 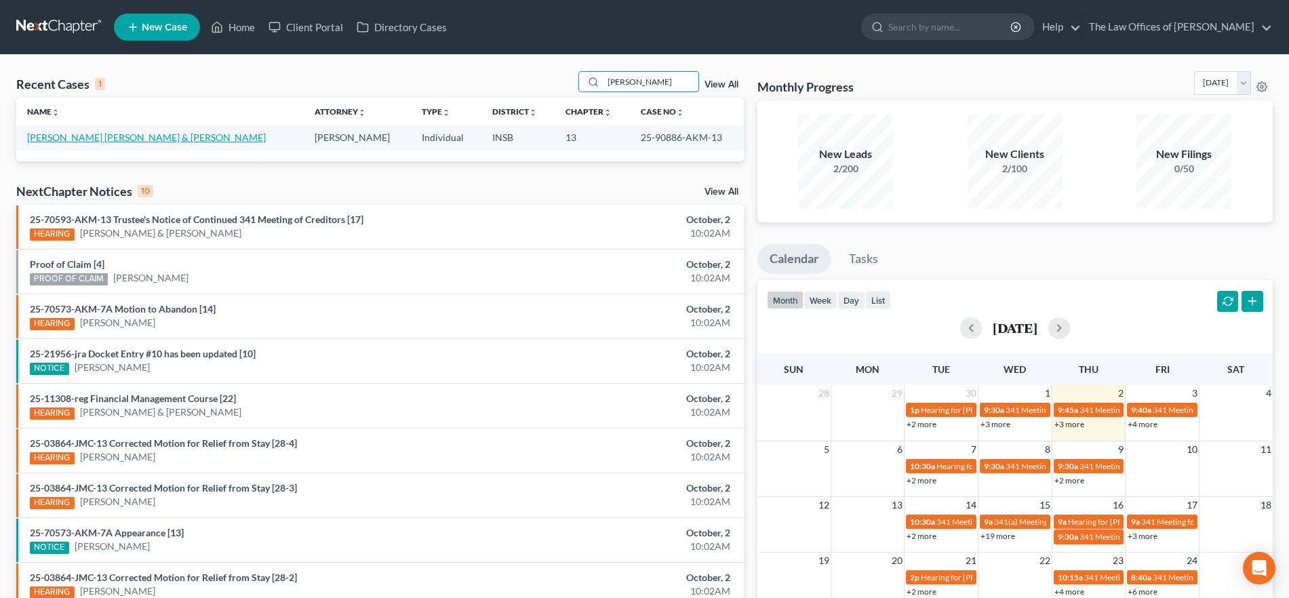 What do you see at coordinates (915, 410) in the screenshot?
I see `span: 1p` at bounding box center [915, 410].